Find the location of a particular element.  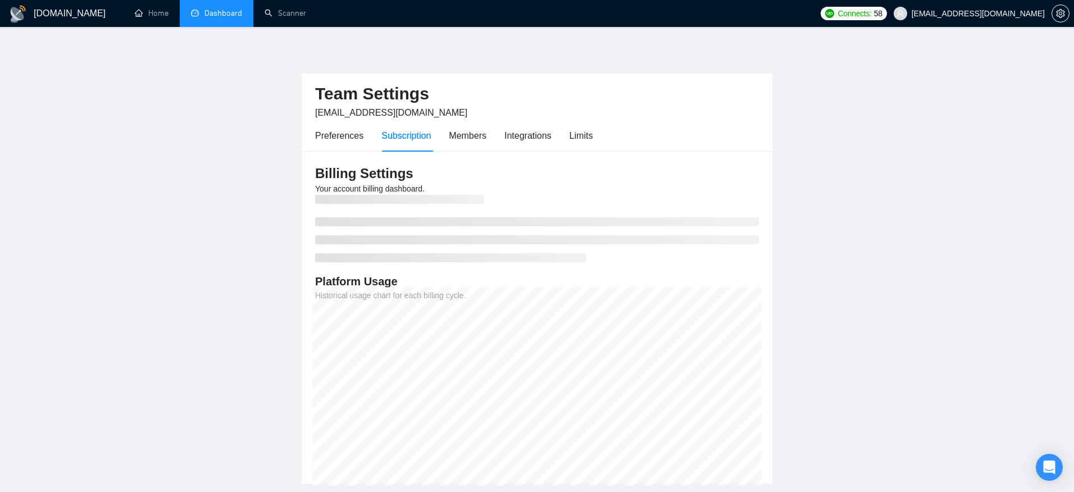

span: Connects: is located at coordinates (855, 13).